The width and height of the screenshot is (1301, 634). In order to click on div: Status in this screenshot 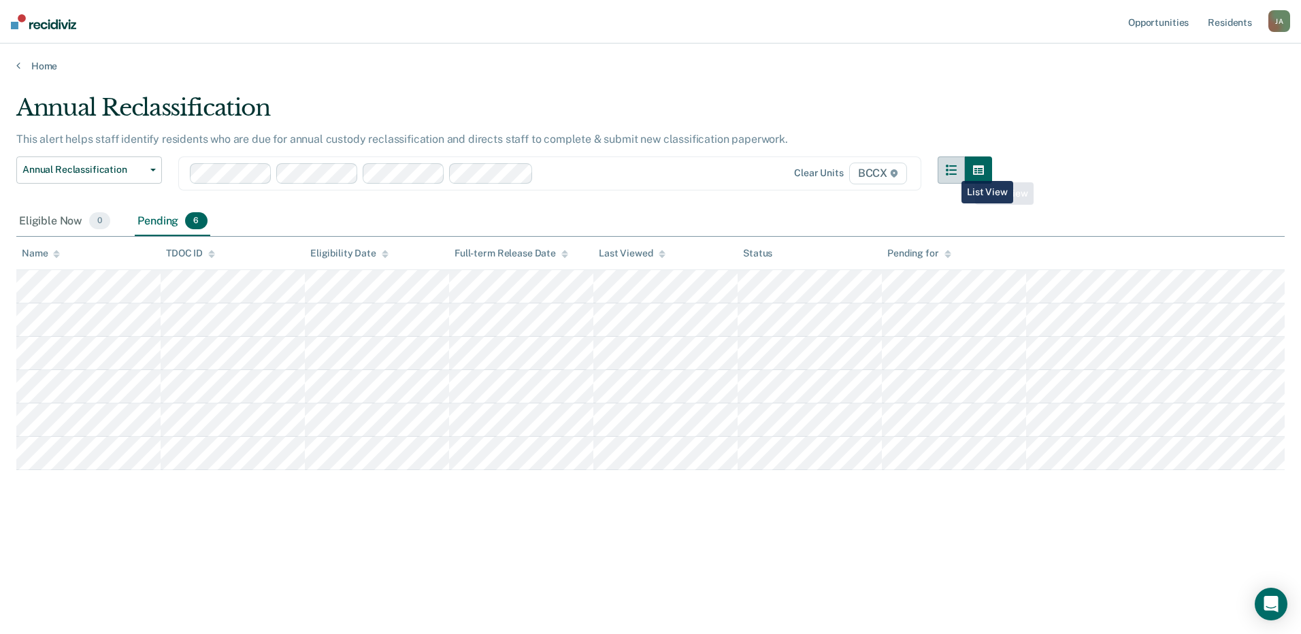, I will do `click(758, 253)`.